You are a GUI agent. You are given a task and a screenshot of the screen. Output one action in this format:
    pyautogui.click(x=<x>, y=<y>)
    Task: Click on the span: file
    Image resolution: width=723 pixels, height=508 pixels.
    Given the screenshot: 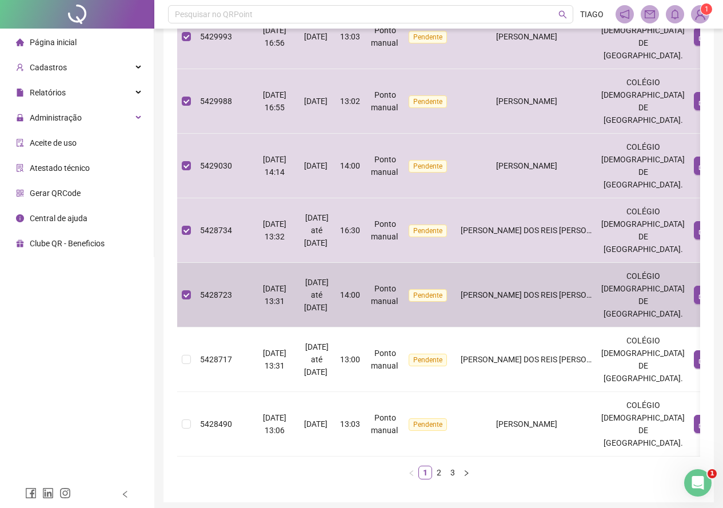 What is the action you would take?
    pyautogui.click(x=20, y=93)
    